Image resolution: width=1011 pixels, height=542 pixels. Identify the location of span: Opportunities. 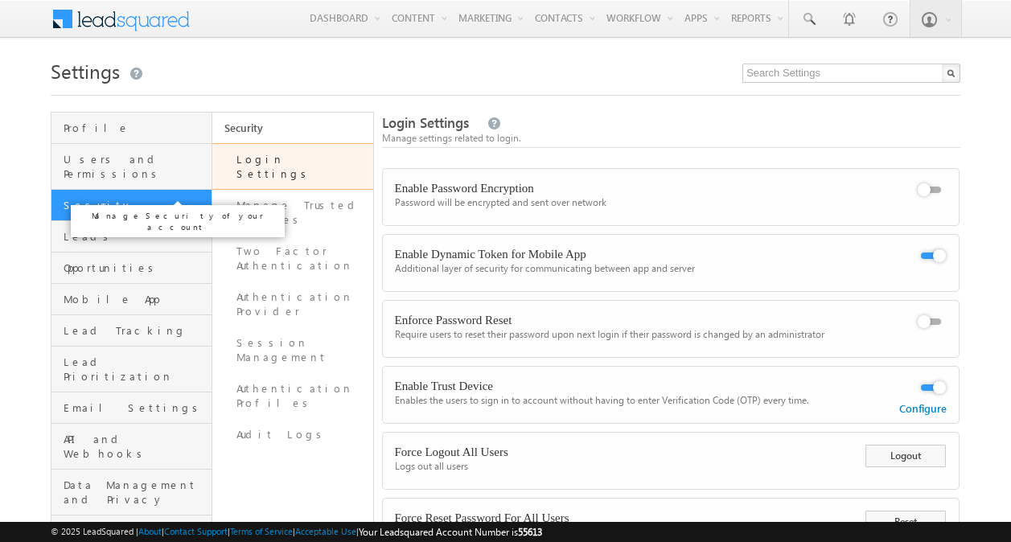
(135, 268).